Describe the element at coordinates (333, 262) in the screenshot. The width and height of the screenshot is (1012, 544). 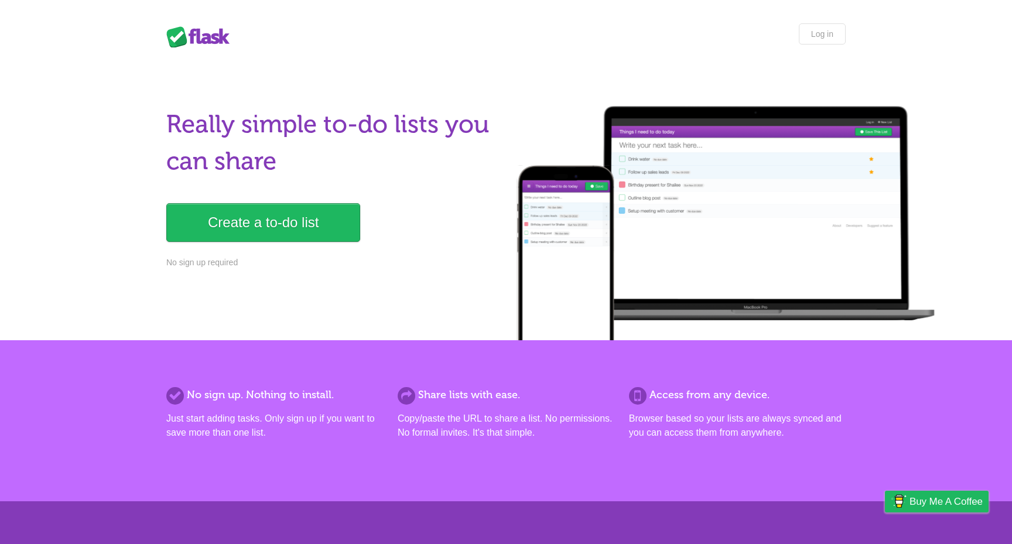
I see `p: No sign up required` at that location.